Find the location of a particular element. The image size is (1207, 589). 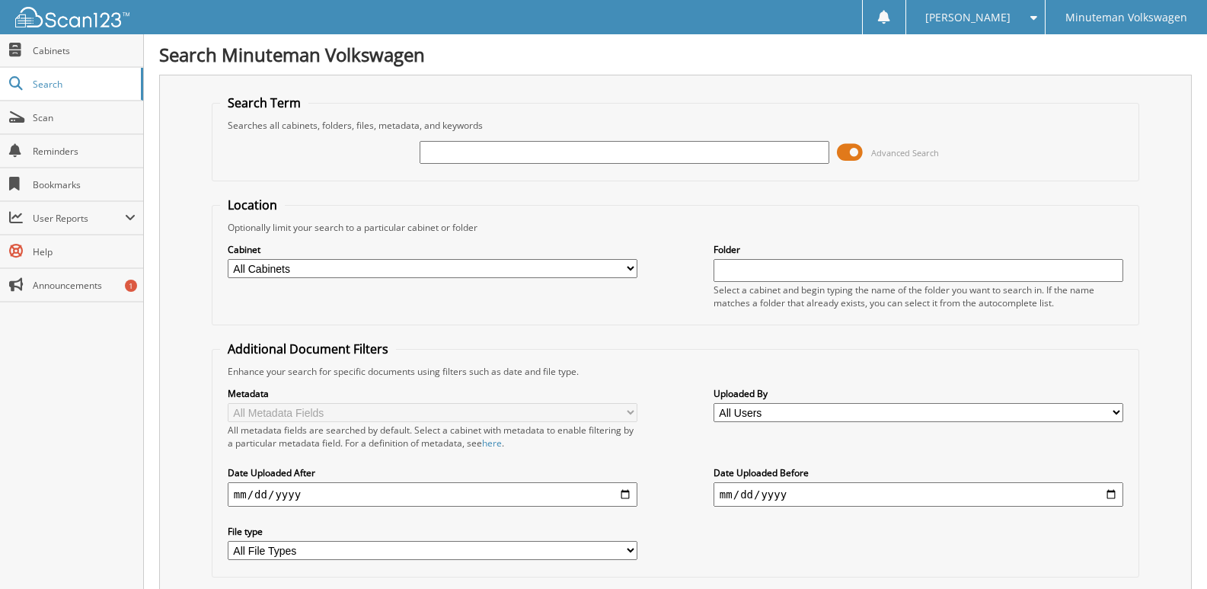

span: Search is located at coordinates (83, 84).